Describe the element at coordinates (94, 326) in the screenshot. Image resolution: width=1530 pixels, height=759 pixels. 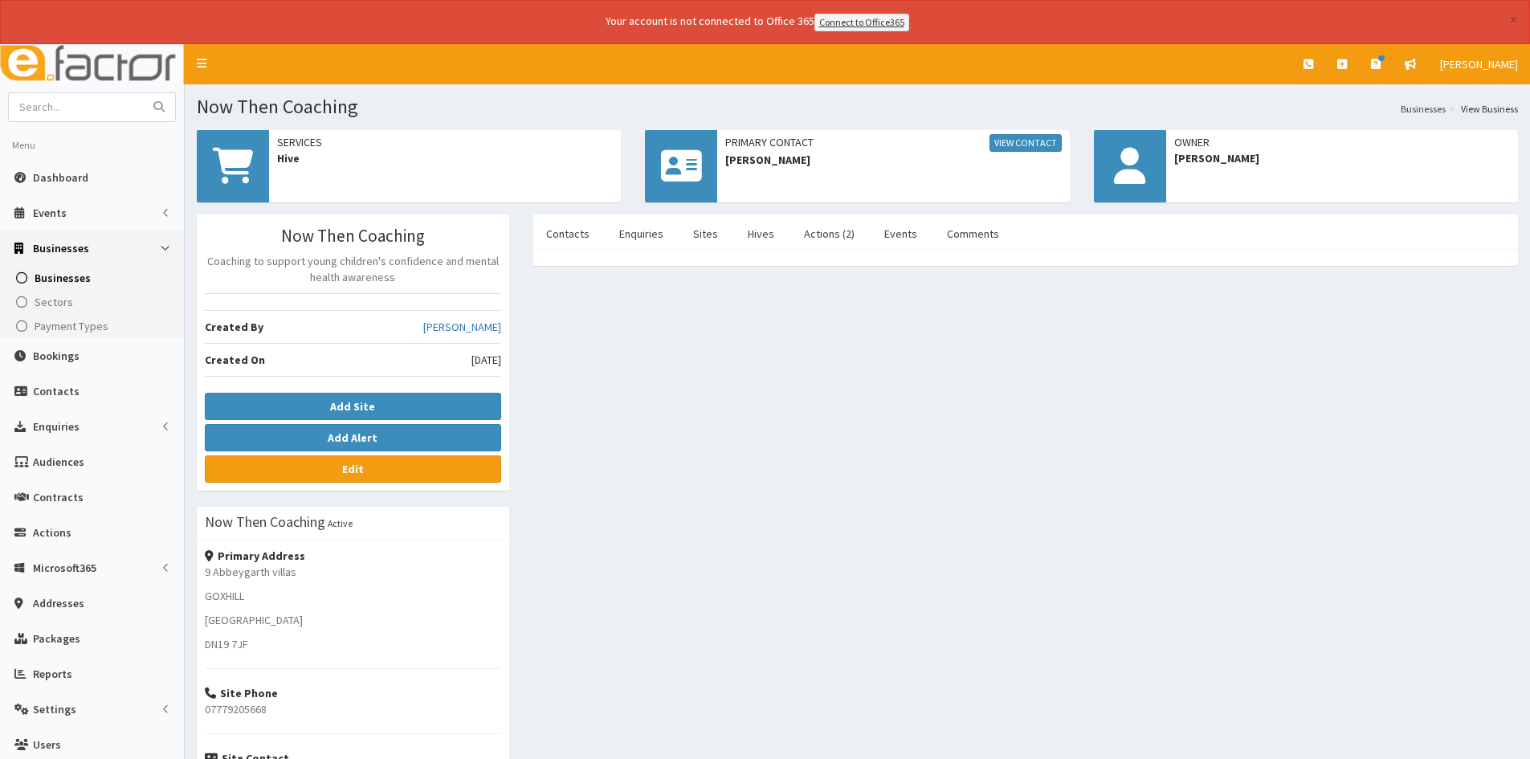
I see `a: Payment Types` at that location.